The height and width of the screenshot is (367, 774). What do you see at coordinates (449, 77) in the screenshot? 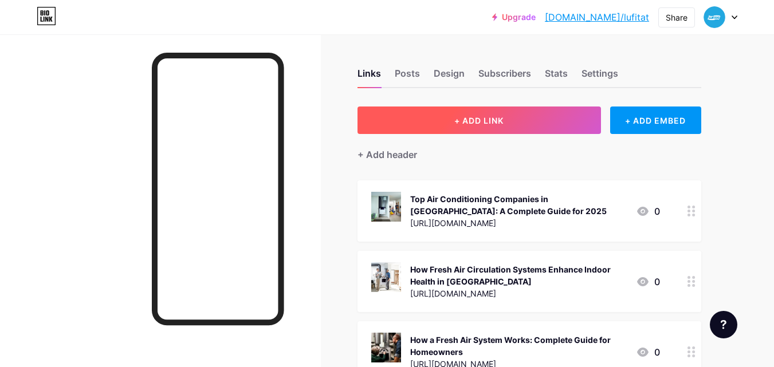
I see `div: Design` at bounding box center [449, 77].